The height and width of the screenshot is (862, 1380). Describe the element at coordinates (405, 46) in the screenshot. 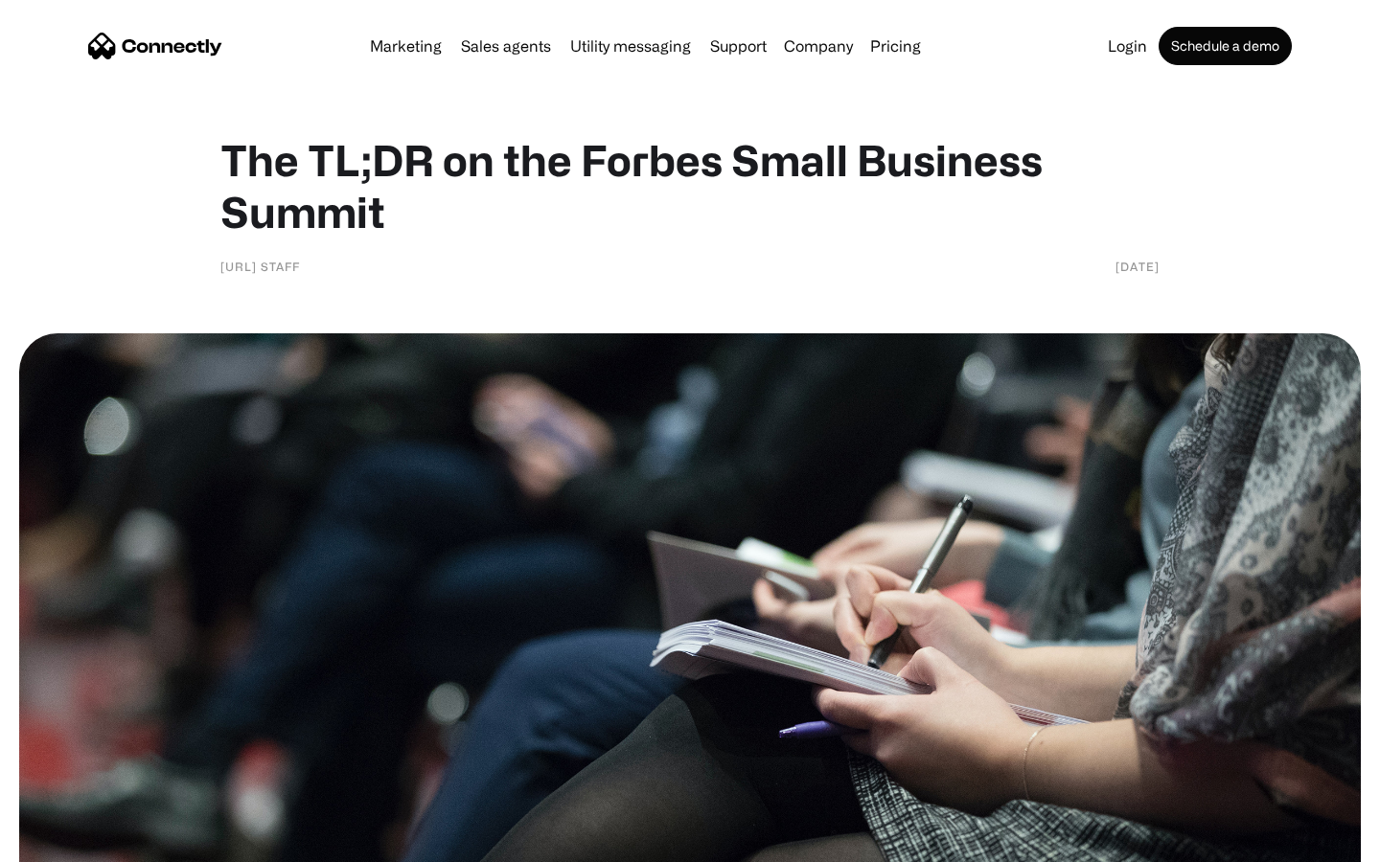

I see `a: Marketing` at that location.